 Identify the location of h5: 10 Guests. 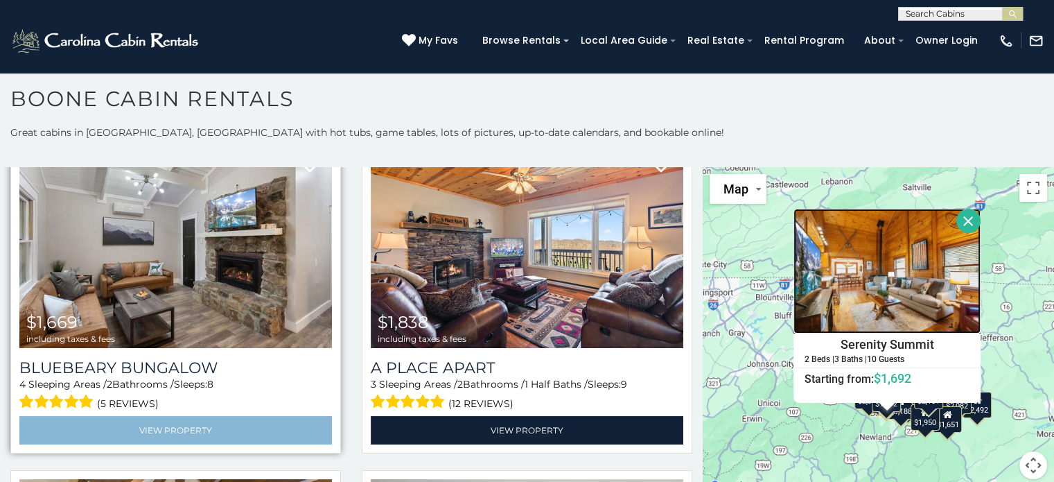
(886, 359).